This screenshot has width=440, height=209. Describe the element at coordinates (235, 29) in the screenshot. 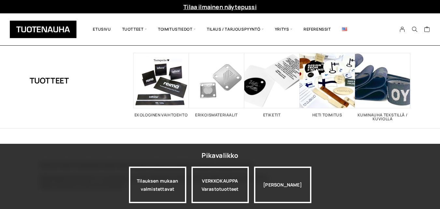

I see `span: Tilaus / Tarjouspyyntö` at that location.